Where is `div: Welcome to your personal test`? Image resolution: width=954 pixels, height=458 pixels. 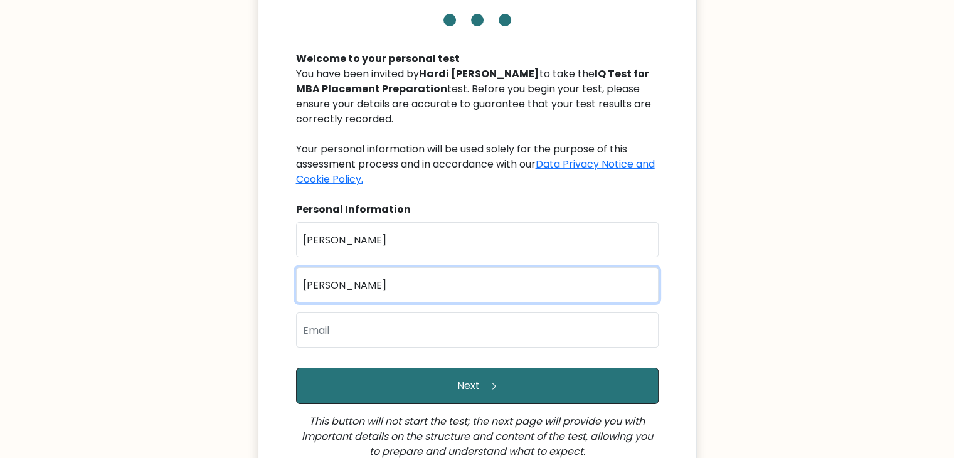
div: Welcome to your personal test is located at coordinates (478, 59).